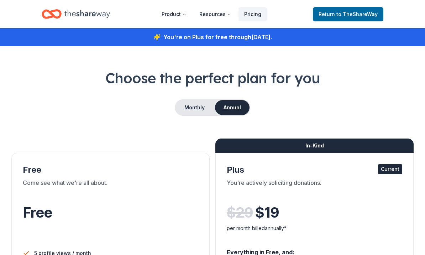 The width and height of the screenshot is (425, 255). Describe the element at coordinates (110, 189) in the screenshot. I see `div: Come see what we're all about.` at that location.